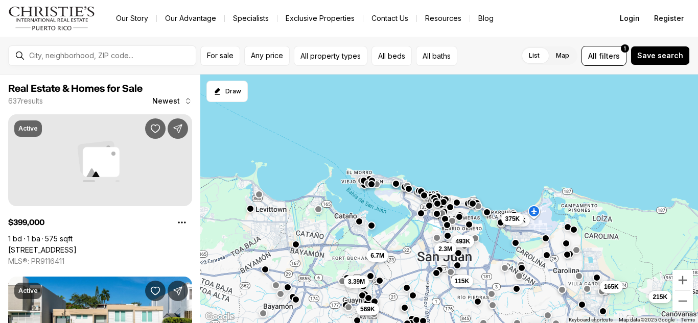 The image size is (698, 323). Describe the element at coordinates (182, 223) in the screenshot. I see `button: Property options` at that location.